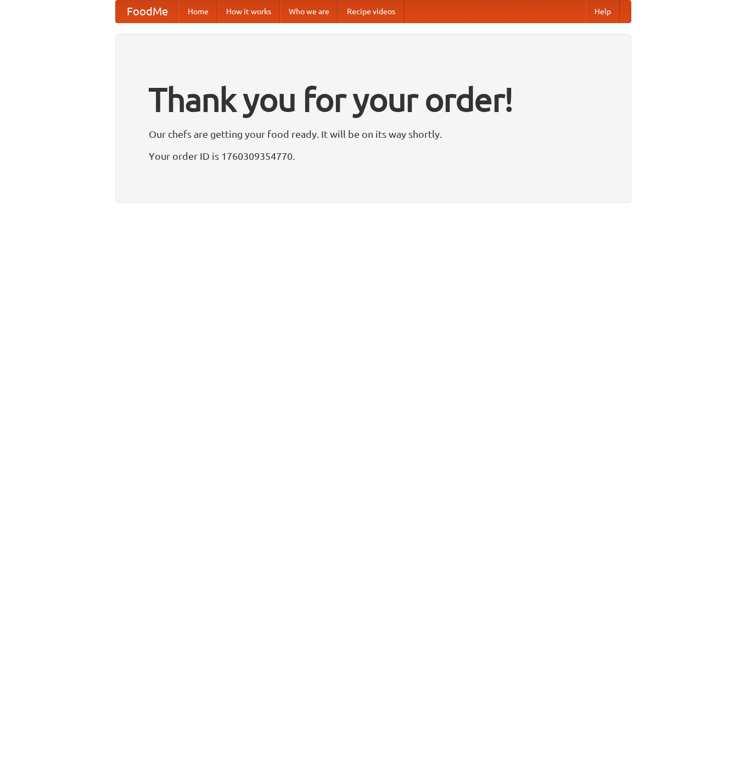 This screenshot has width=746, height=777. What do you see at coordinates (147, 12) in the screenshot?
I see `a: FoodMe` at bounding box center [147, 12].